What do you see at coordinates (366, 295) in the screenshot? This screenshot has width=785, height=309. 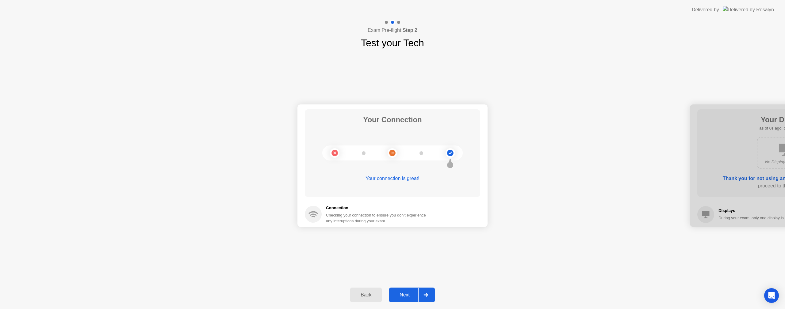 I see `div: Back` at bounding box center [366, 295].